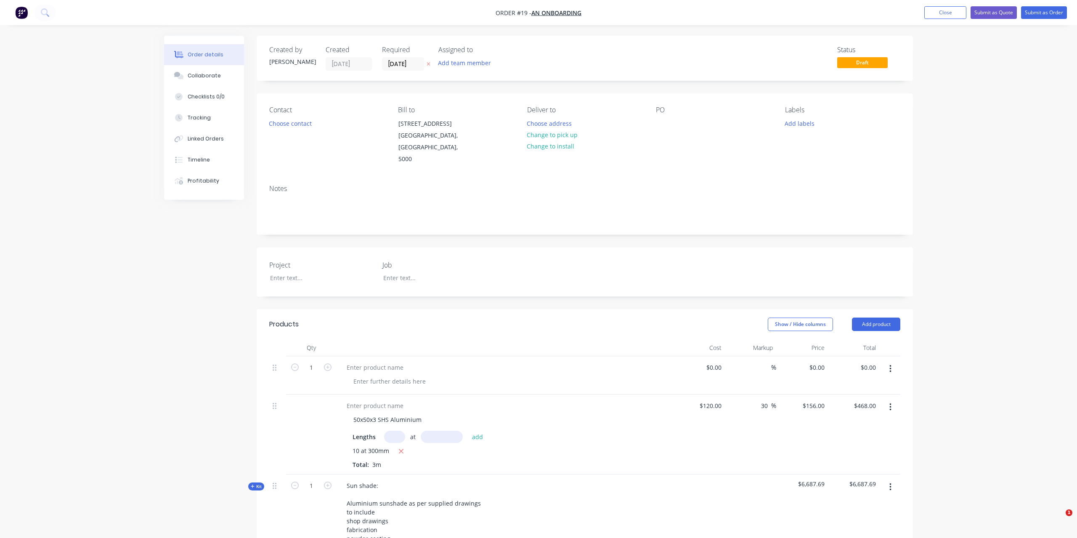 This screenshot has height=538, width=1077. I want to click on span: Total:, so click(361, 464).